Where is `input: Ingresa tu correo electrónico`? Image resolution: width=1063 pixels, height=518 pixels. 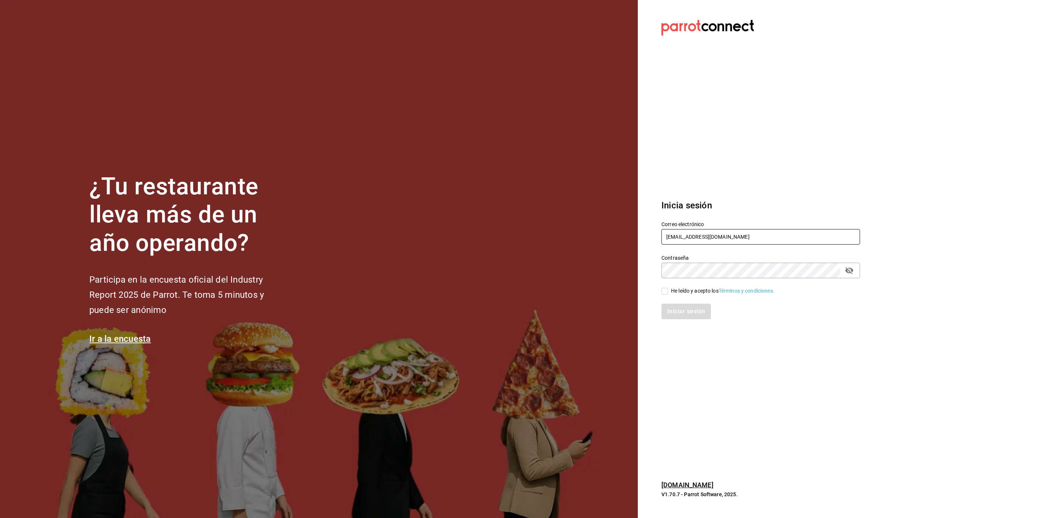 input: Ingresa tu correo electrónico is located at coordinates (761, 237).